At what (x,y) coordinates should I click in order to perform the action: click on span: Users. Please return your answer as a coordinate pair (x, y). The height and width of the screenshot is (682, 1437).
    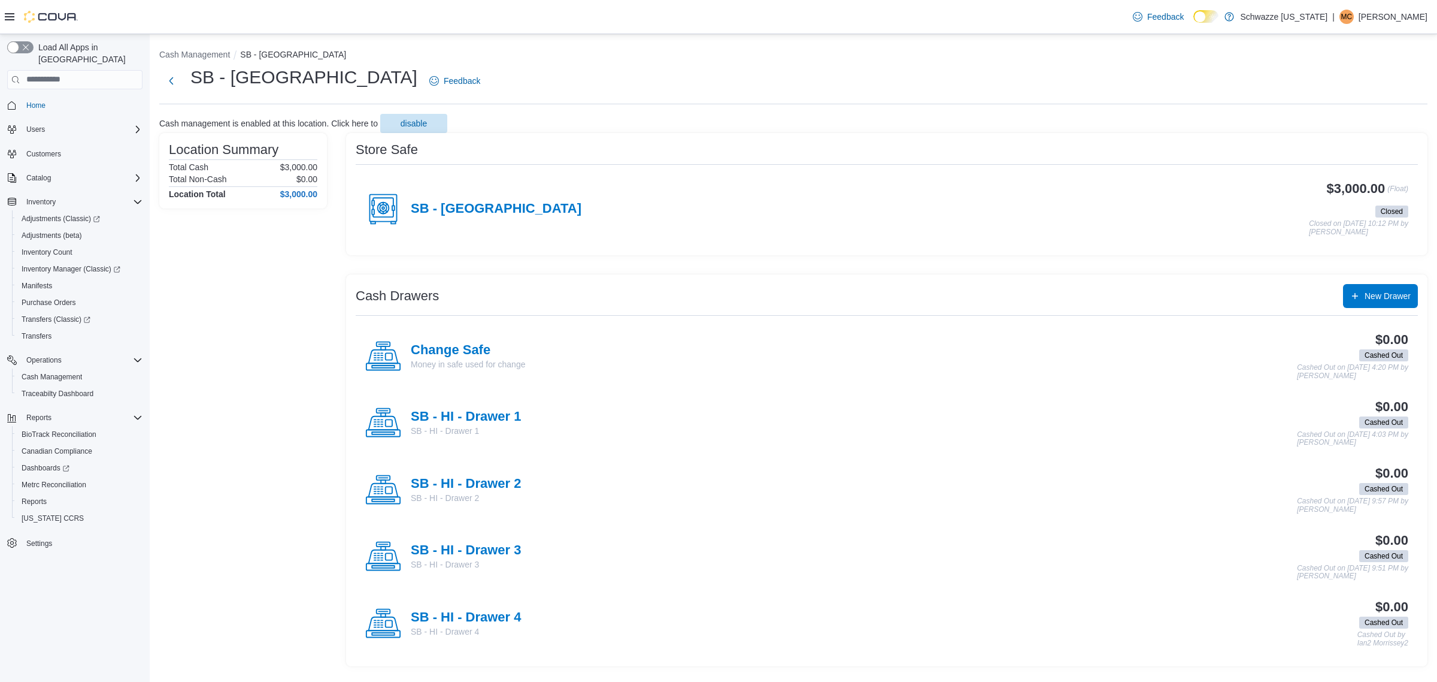
    Looking at the image, I should click on (35, 129).